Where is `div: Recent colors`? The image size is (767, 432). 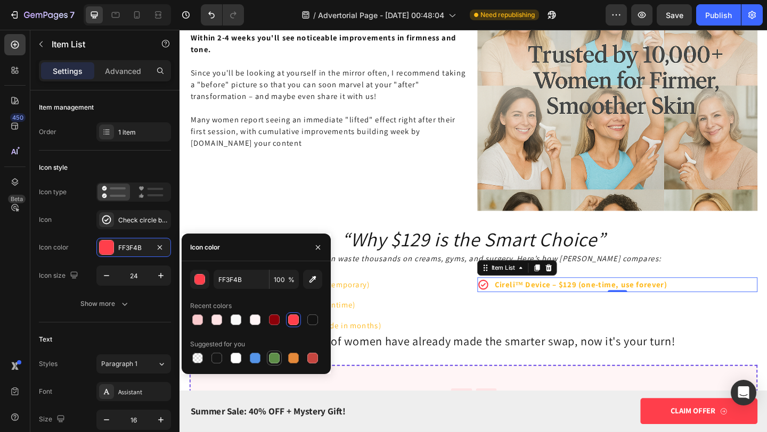 div: Recent colors is located at coordinates (211, 306).